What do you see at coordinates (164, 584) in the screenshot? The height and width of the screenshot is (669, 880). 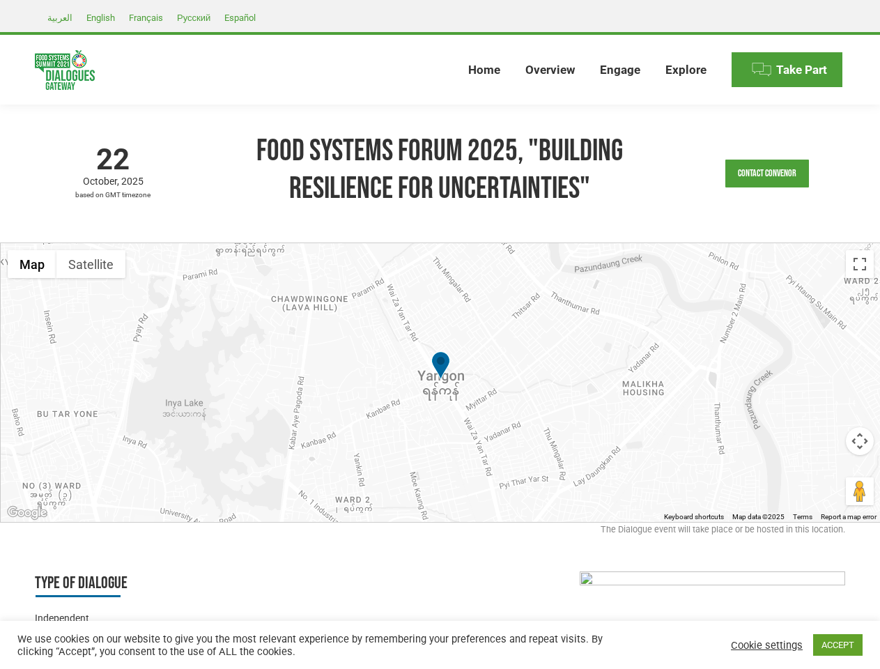 I see `h3: Type of Dialogue` at bounding box center [164, 584].